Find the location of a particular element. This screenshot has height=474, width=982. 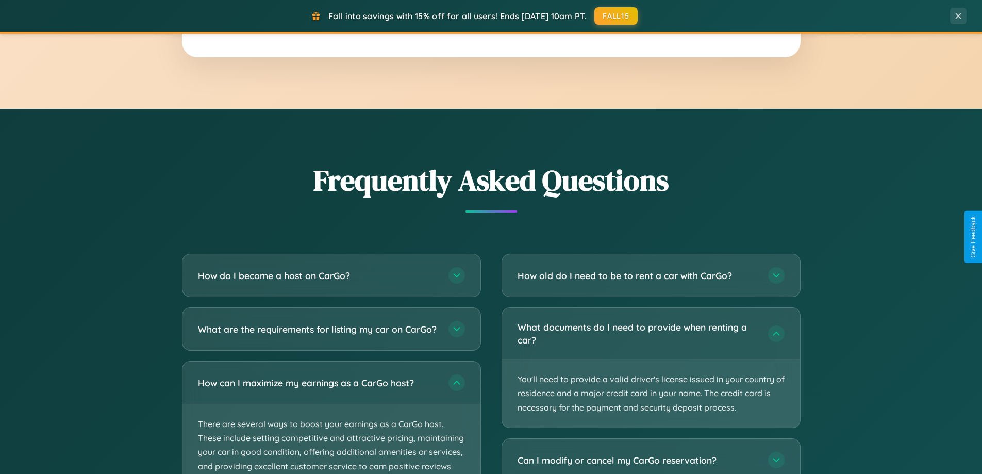

h3: How old do I need to be to rent a car with CarGo? is located at coordinates (638, 275).